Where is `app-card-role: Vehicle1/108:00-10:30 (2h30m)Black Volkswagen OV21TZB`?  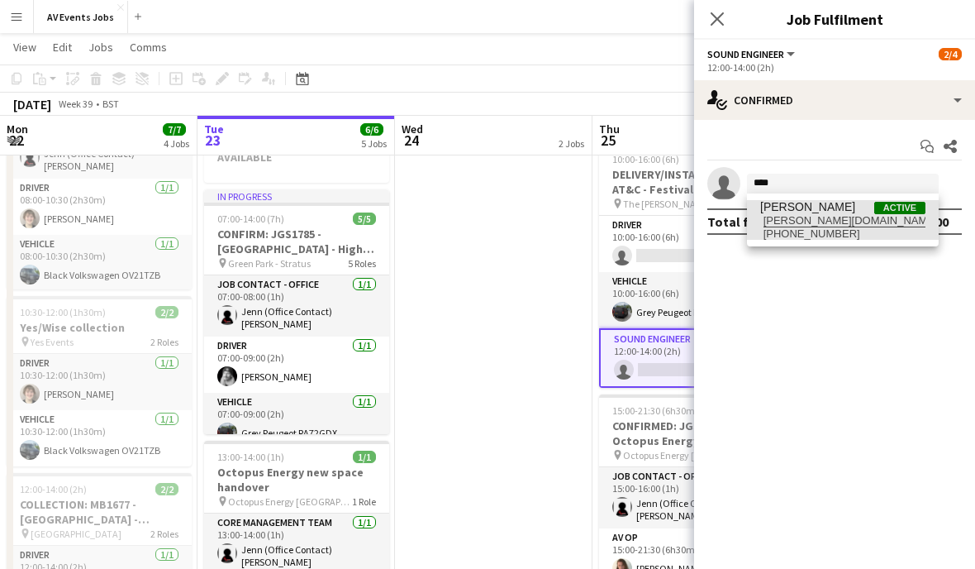 app-card-role: Vehicle1/108:00-10:30 (2h30m)Black Volkswagen OV21TZB is located at coordinates (99, 263).